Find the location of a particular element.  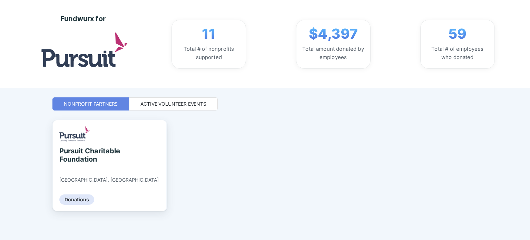

span: $4,397 is located at coordinates (333, 34).